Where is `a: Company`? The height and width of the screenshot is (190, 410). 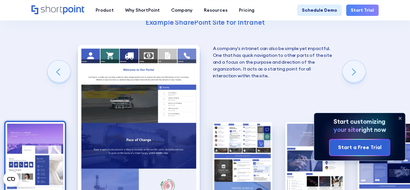
a: Company is located at coordinates (181, 10).